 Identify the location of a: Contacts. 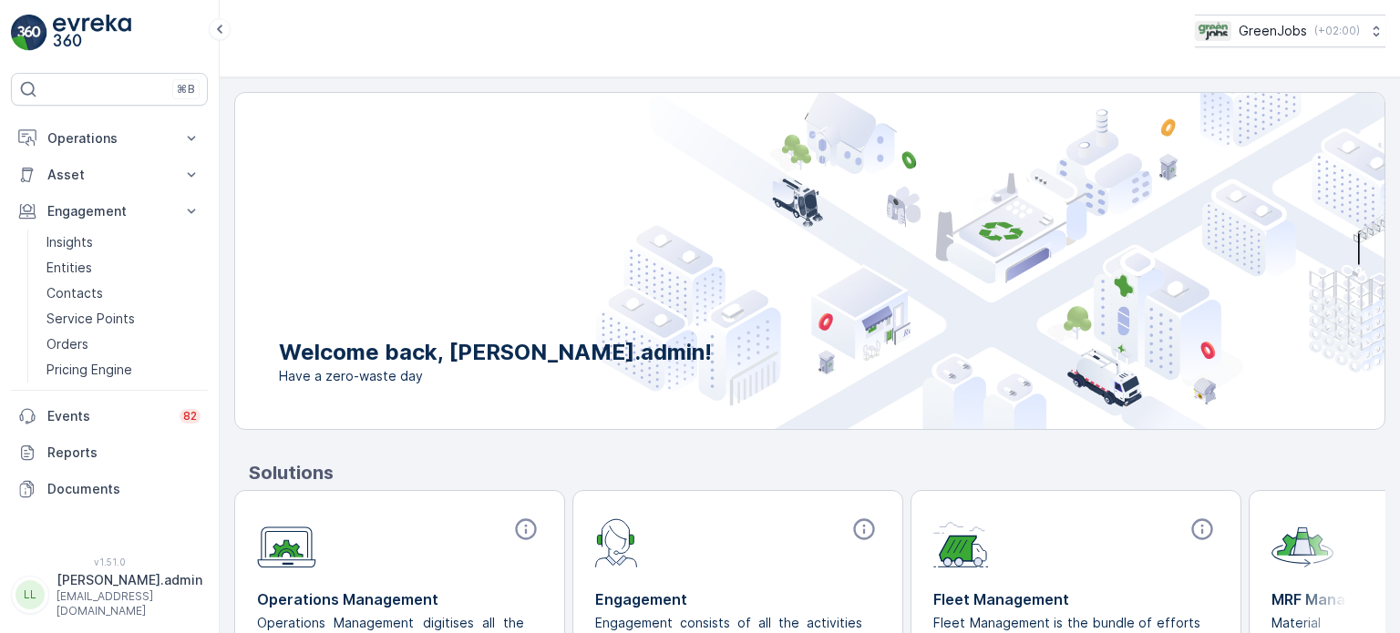
(123, 293).